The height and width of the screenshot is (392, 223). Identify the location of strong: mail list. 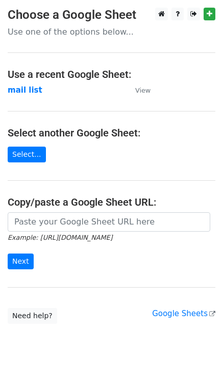
(25, 90).